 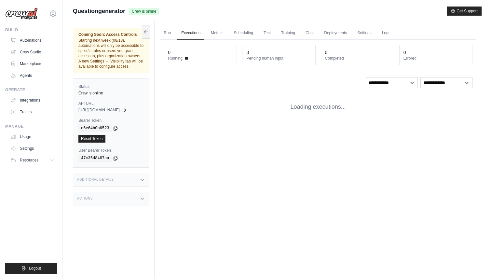 What do you see at coordinates (32, 75) in the screenshot?
I see `a: Agents` at bounding box center [32, 75].